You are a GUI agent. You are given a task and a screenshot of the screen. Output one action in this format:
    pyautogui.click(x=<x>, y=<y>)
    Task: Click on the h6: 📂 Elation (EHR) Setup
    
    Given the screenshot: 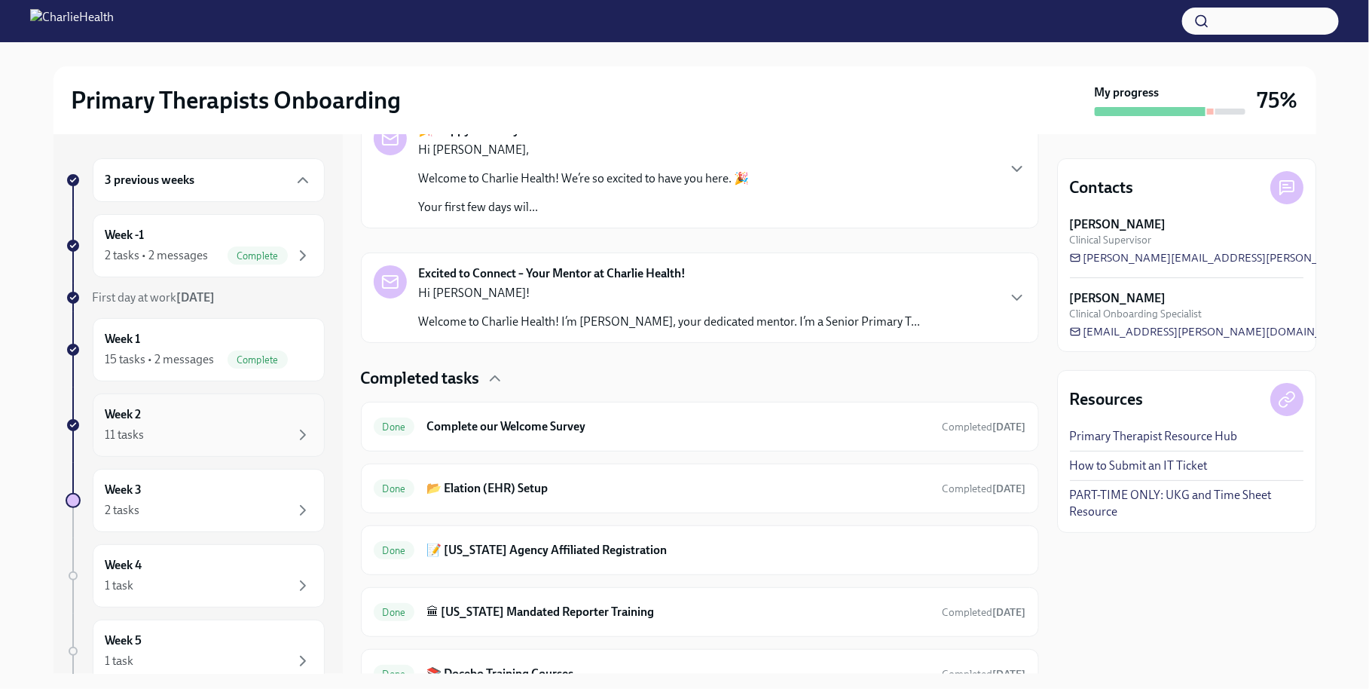 What is the action you would take?
    pyautogui.click(x=678, y=488)
    